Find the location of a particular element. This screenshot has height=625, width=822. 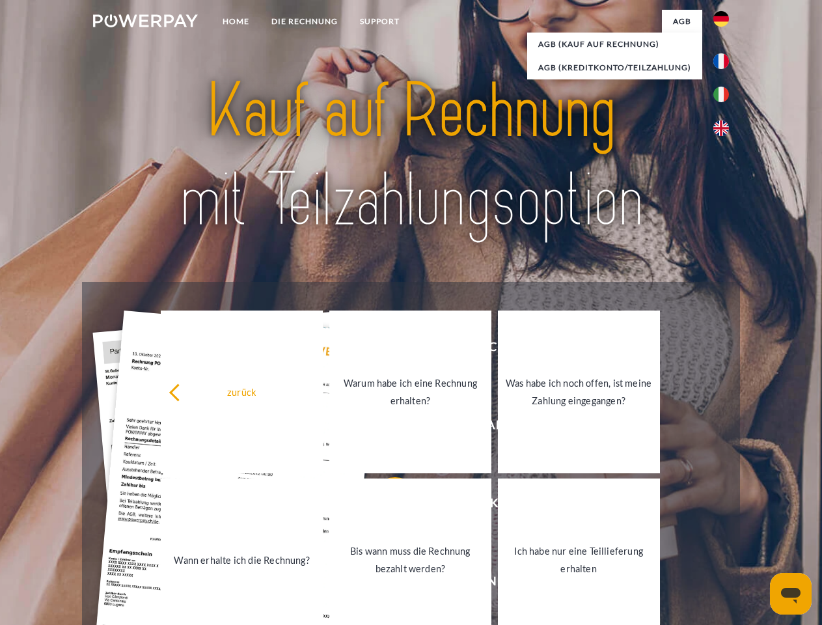

div: Warum habe ich eine Rechnung erhalten? is located at coordinates (410, 392).